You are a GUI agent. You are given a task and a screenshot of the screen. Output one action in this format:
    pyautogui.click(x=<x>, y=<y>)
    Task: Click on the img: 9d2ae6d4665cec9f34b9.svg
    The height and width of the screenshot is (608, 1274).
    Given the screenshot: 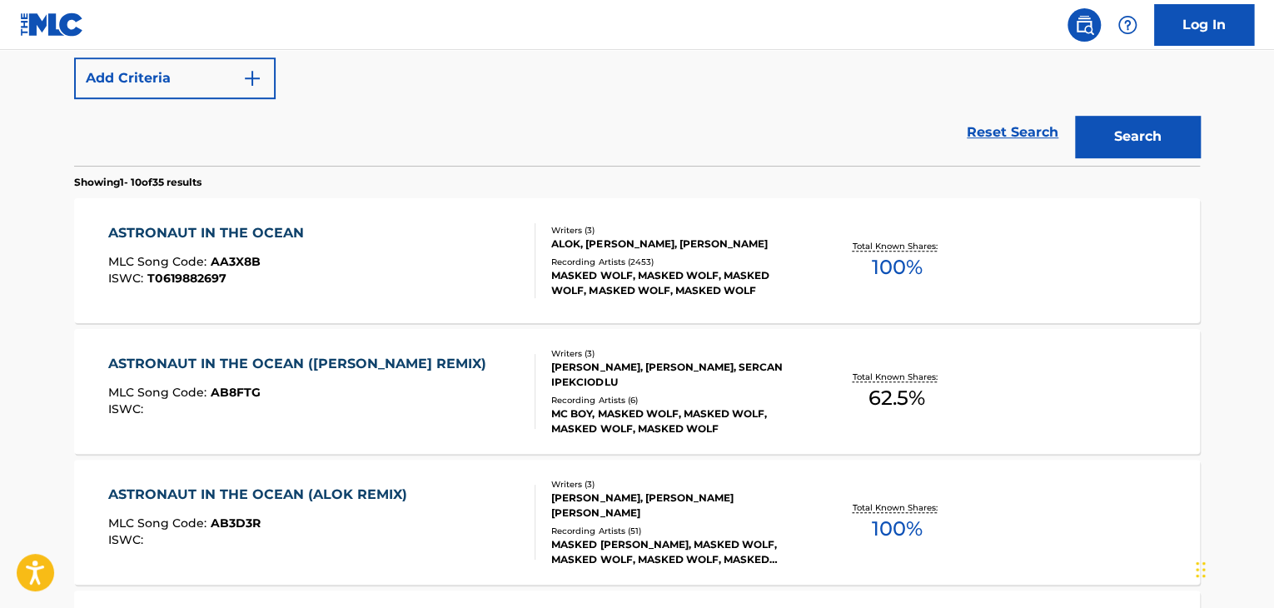 What is the action you would take?
    pyautogui.click(x=252, y=78)
    